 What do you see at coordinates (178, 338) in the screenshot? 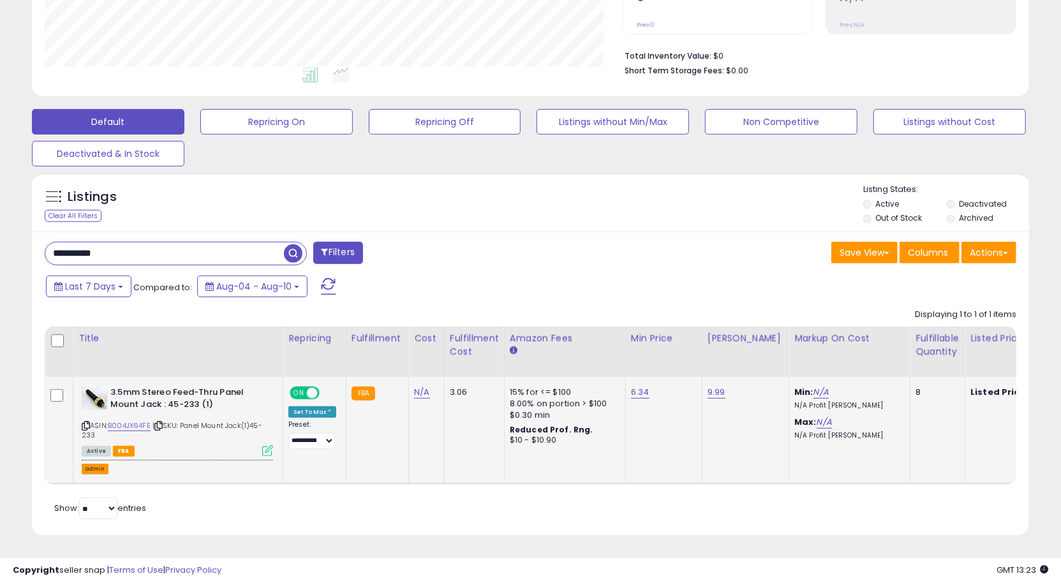
I see `div: Title` at bounding box center [178, 338].